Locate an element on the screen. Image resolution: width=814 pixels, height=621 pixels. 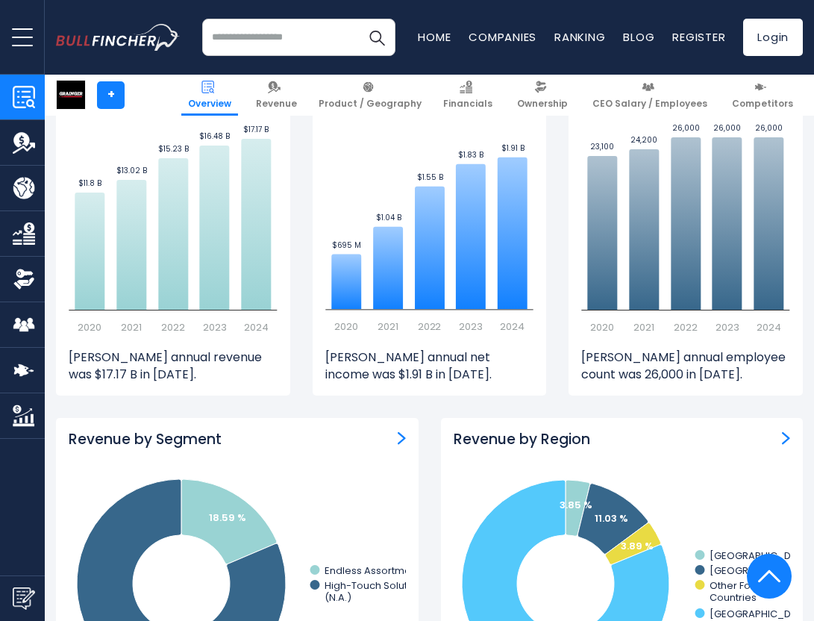
span: Financials is located at coordinates (468, 104).